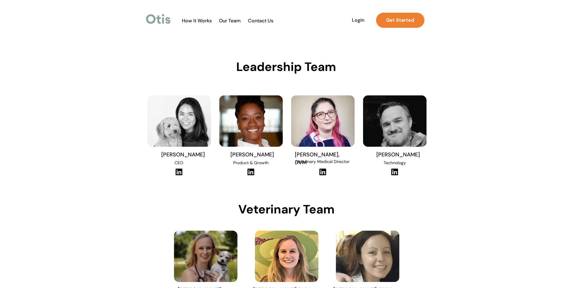 Image resolution: width=573 pixels, height=288 pixels. I want to click on span: How It Works, so click(197, 21).